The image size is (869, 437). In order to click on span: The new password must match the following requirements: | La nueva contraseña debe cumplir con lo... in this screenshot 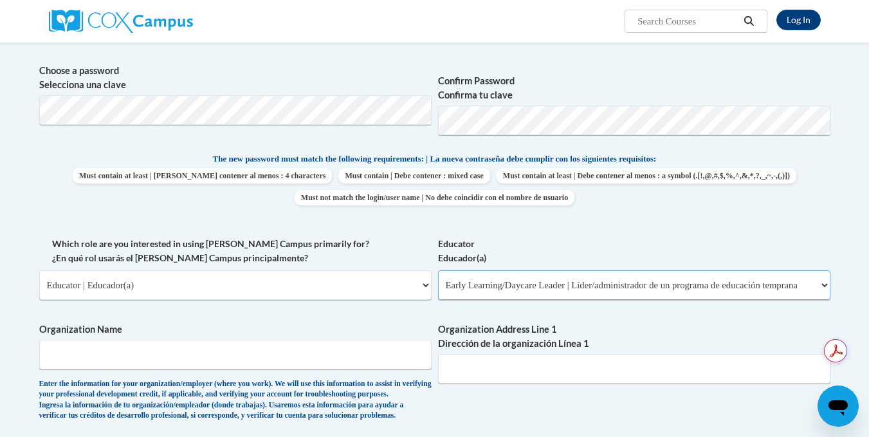, I will do `click(435, 159)`.